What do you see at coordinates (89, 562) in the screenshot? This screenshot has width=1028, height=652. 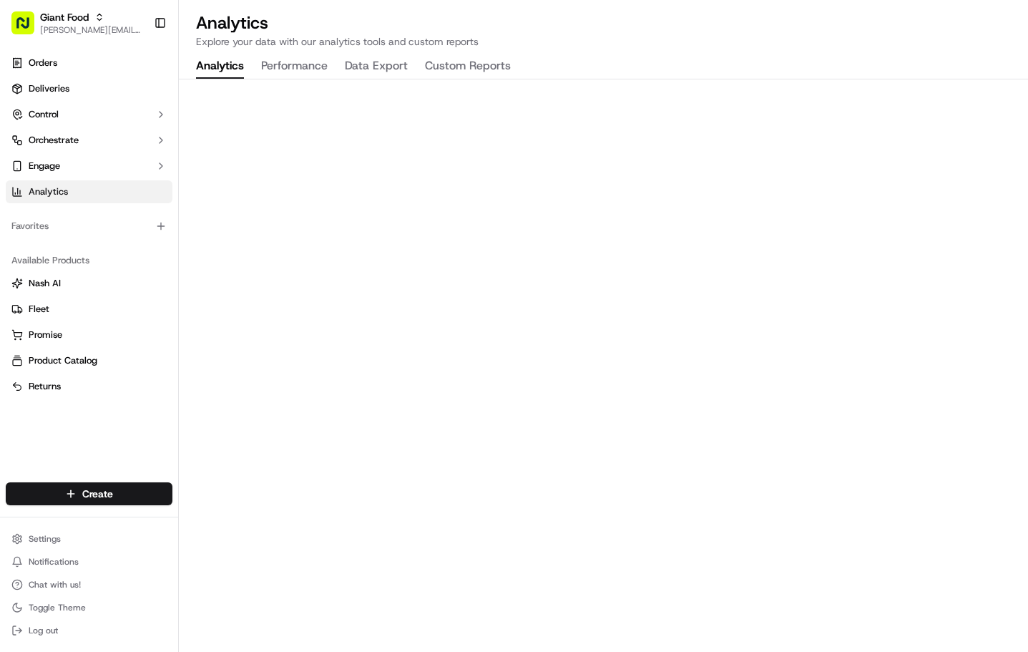 I see `button: Notifications` at bounding box center [89, 562].